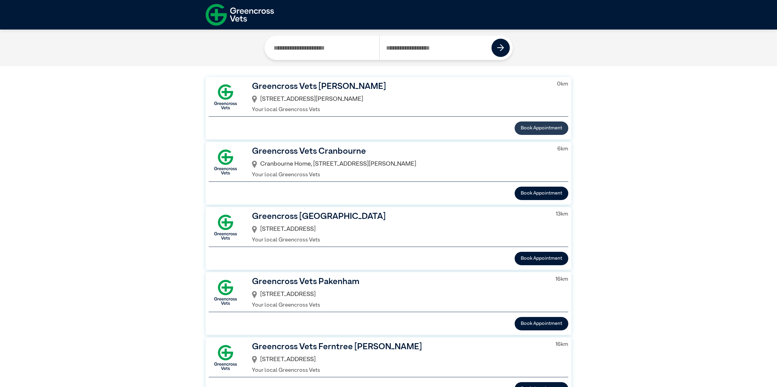  Describe the element at coordinates (400, 151) in the screenshot. I see `h3: Greencross Vets Cranbourne` at that location.